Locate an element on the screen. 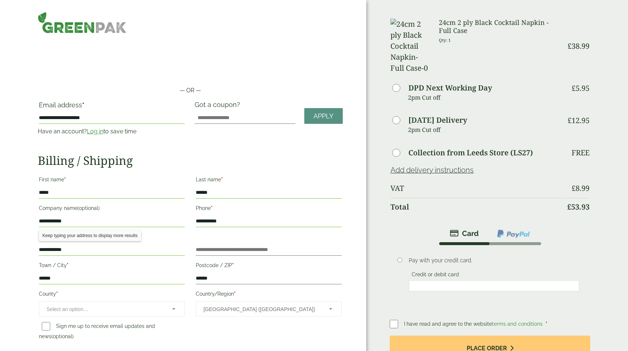  a: Apply is located at coordinates (323, 116).